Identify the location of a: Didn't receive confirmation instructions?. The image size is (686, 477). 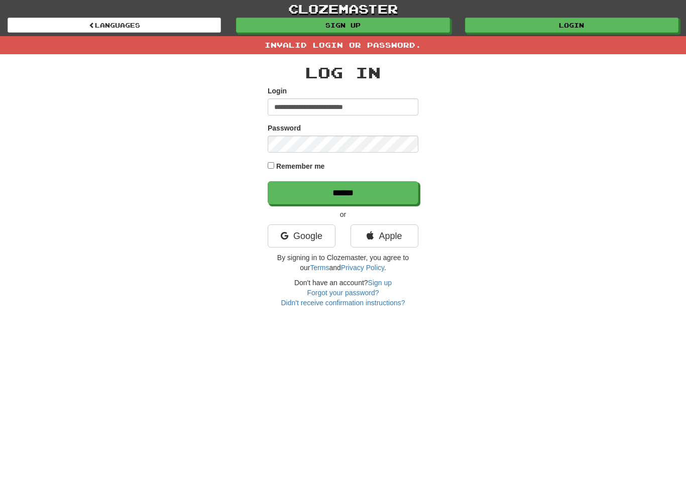
(343, 303).